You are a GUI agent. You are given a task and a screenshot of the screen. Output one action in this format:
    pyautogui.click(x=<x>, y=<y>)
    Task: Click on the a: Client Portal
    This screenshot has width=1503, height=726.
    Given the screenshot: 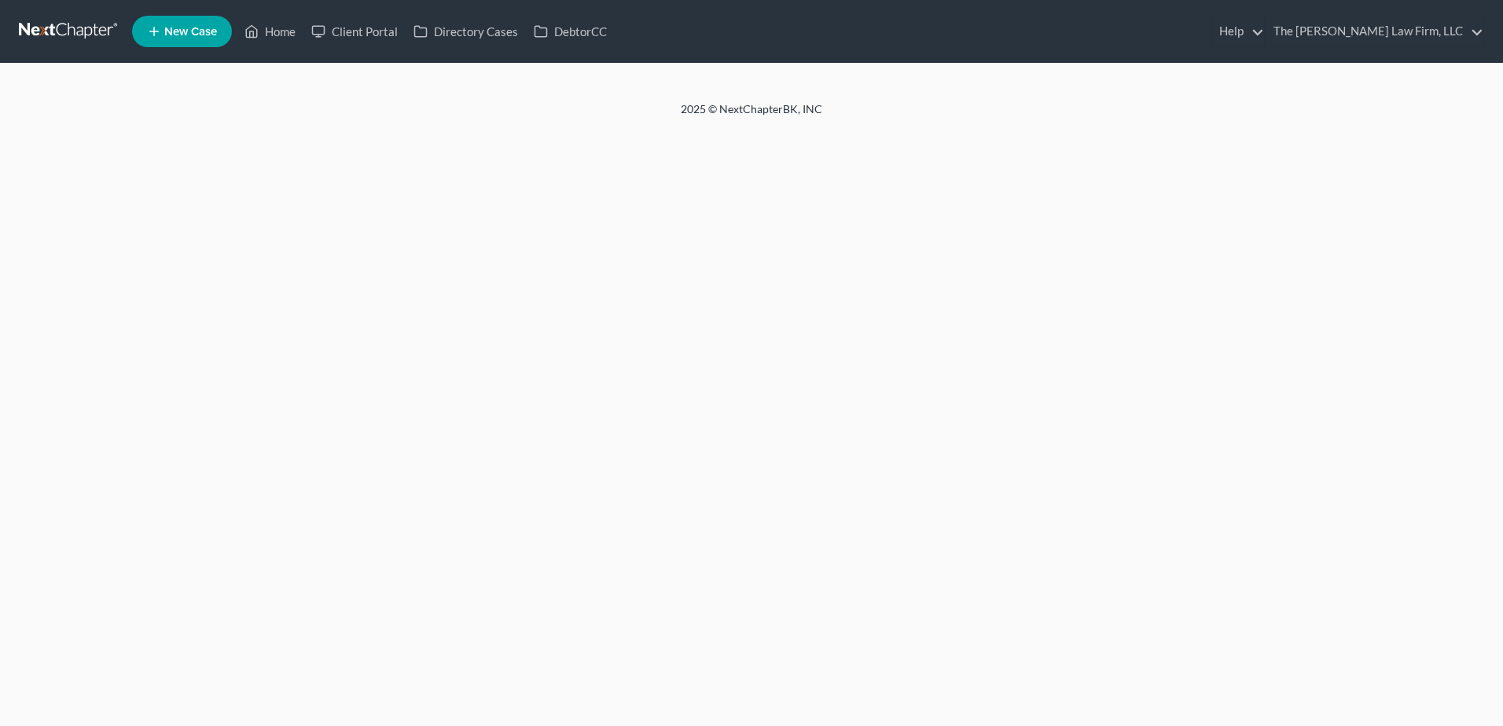 What is the action you would take?
    pyautogui.click(x=355, y=31)
    